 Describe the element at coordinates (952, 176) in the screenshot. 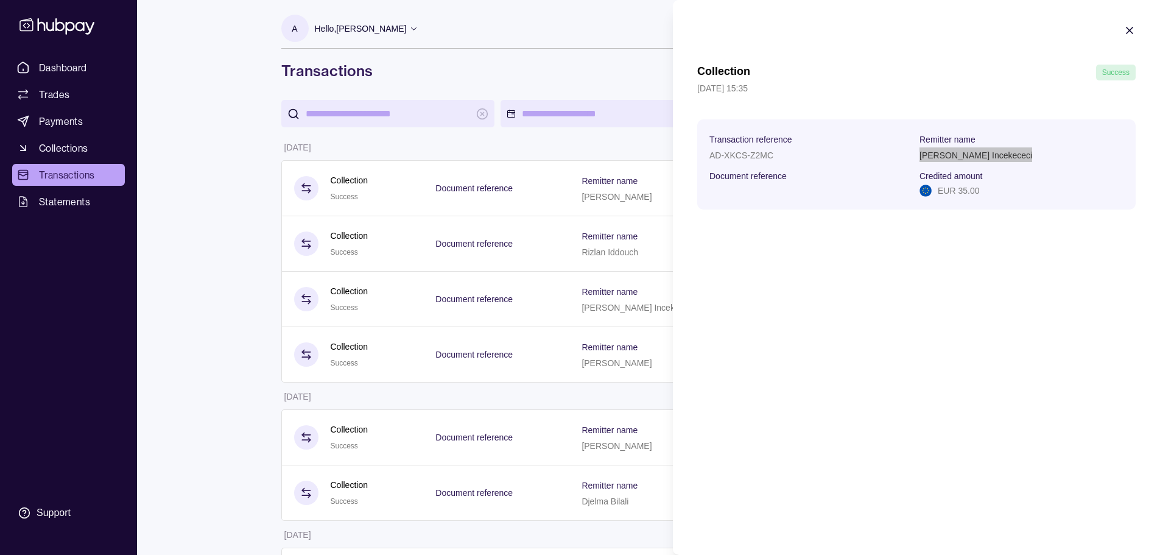

I see `p: Credited amount` at that location.